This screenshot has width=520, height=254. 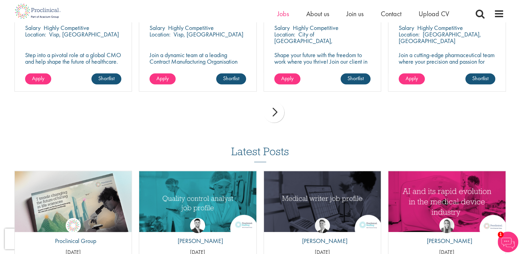 What do you see at coordinates (73, 241) in the screenshot?
I see `p: Proclinical Group` at bounding box center [73, 241].